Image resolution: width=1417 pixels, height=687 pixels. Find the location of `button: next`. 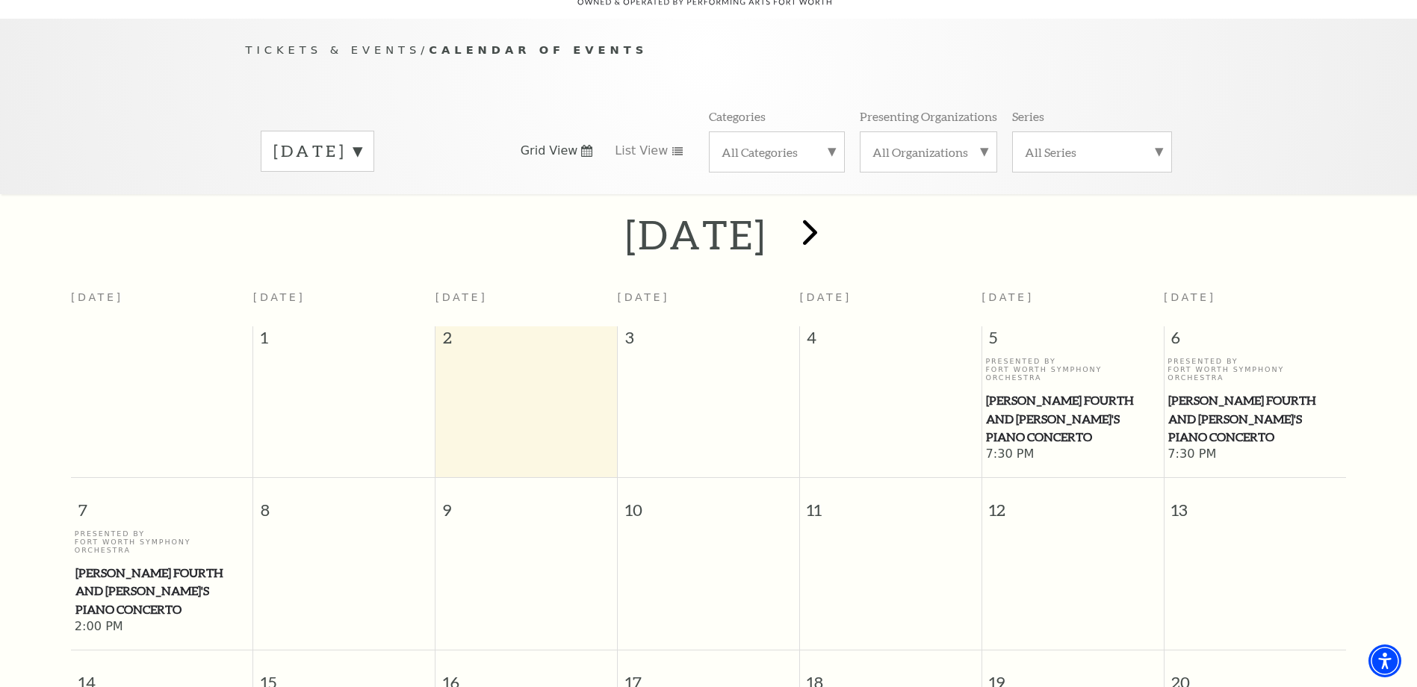

button: next is located at coordinates (807, 235).